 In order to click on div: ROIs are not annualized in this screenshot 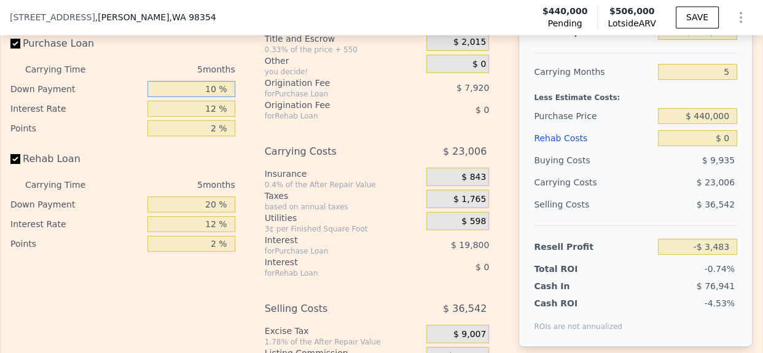, I will do `click(578, 321)`.